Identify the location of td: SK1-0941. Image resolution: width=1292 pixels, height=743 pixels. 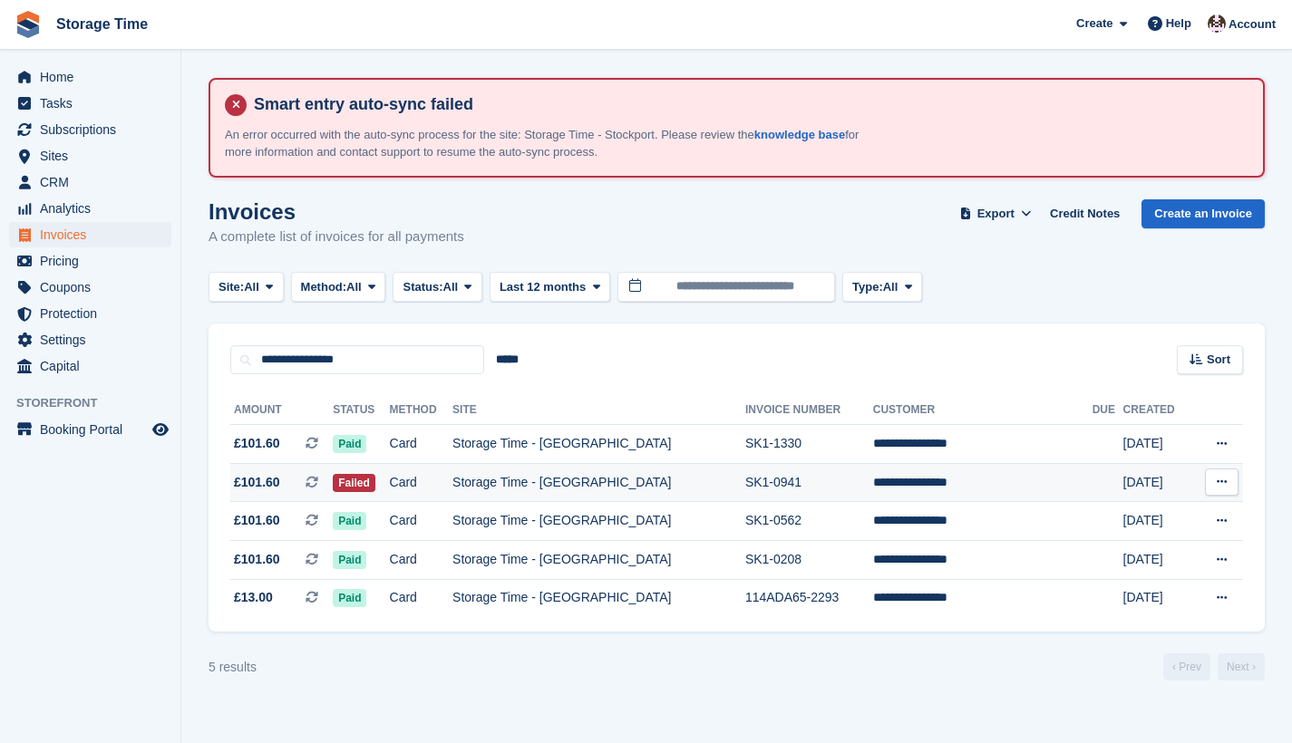
(808, 482).